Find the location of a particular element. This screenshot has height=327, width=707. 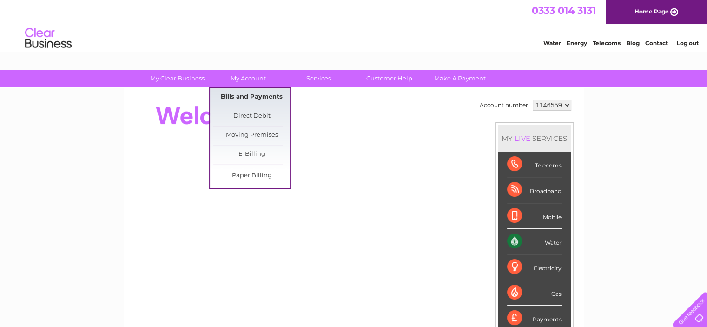

a: My Account is located at coordinates (248, 78).